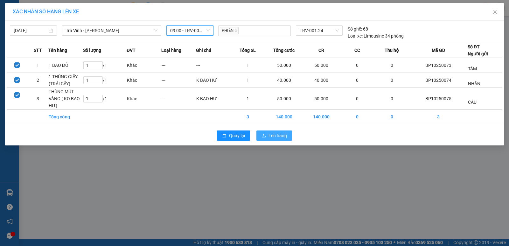  I want to click on button: rollbackQuay lại, so click(233, 135).